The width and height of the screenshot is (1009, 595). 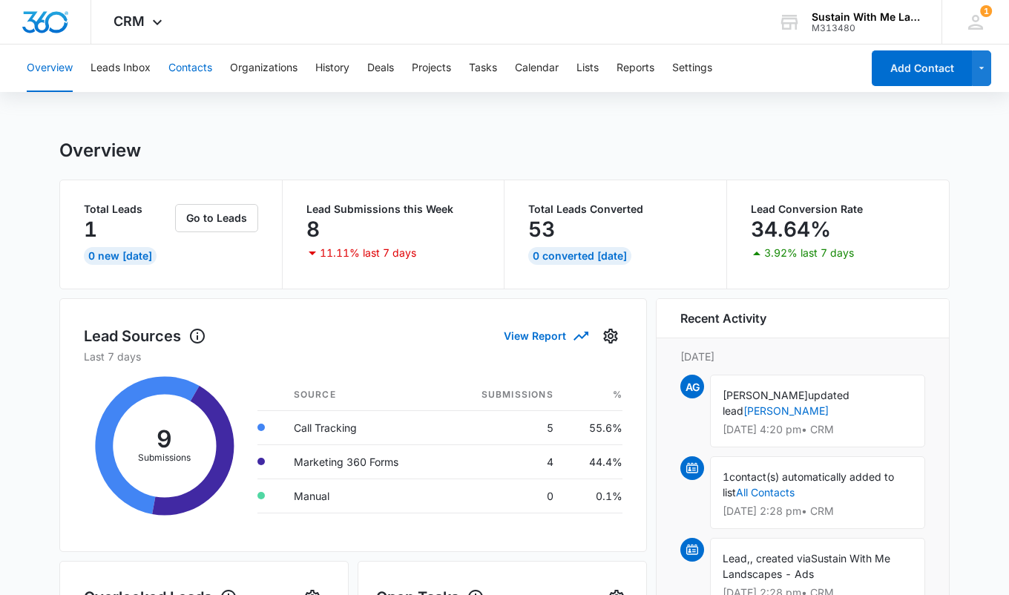 What do you see at coordinates (50, 68) in the screenshot?
I see `button: Overview` at bounding box center [50, 68].